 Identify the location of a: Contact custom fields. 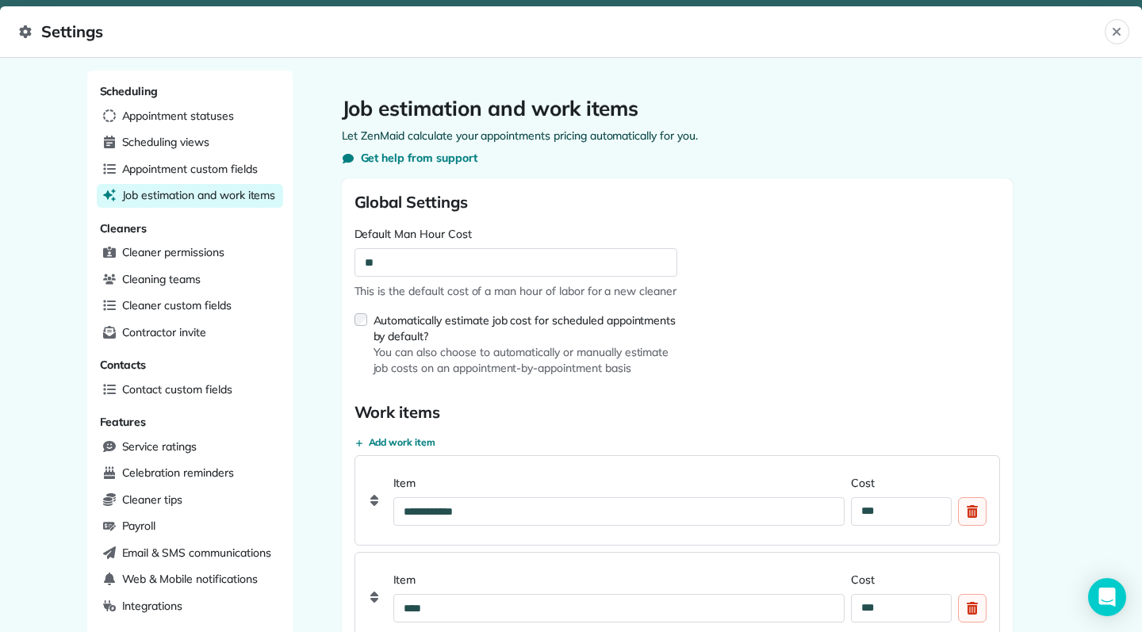
(190, 390).